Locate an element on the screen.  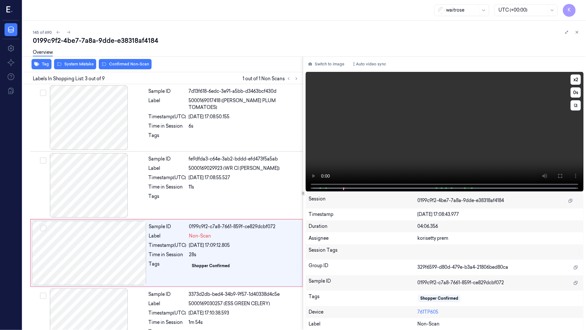
div: 7d13f618-6edc-3e91-a5bb-d3463bcf430d is located at coordinates (244, 91).